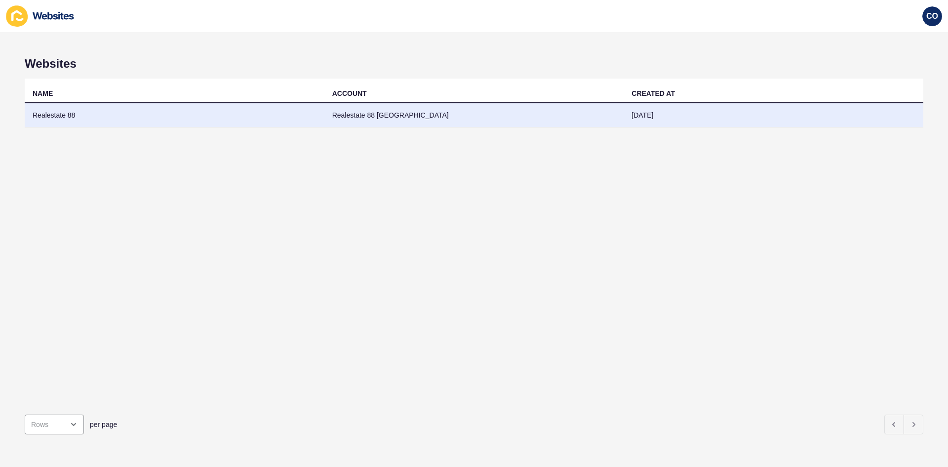 This screenshot has width=948, height=467. Describe the element at coordinates (42, 93) in the screenshot. I see `div: NAME` at that location.